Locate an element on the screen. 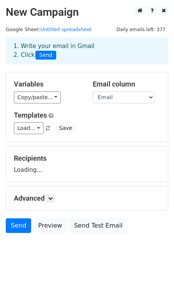 This screenshot has width=174, height=281. small: Google Sheet: is located at coordinates (49, 29).